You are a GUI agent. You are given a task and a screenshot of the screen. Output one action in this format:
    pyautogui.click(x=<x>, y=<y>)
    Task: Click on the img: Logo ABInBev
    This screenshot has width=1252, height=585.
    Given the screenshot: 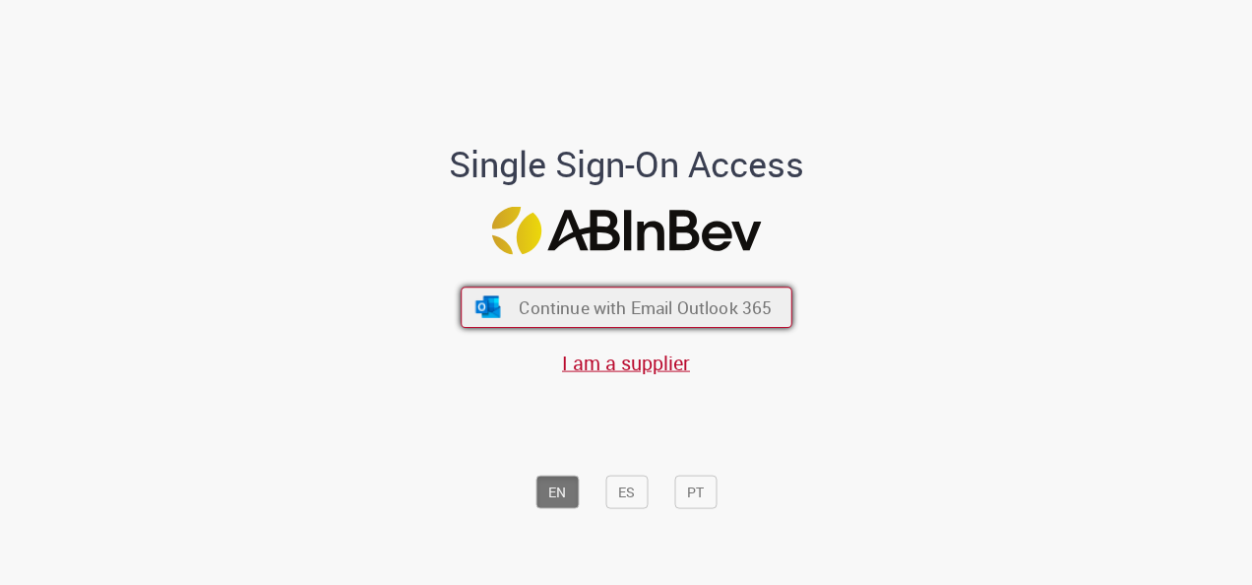 What is the action you would take?
    pyautogui.click(x=626, y=230)
    